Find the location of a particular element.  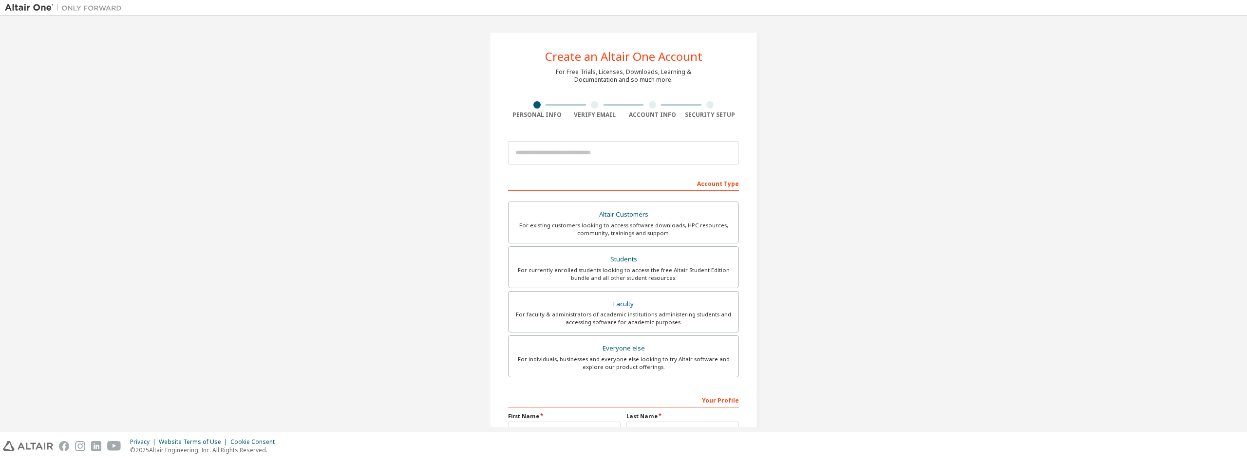

div: Your Profile is located at coordinates (623, 400).